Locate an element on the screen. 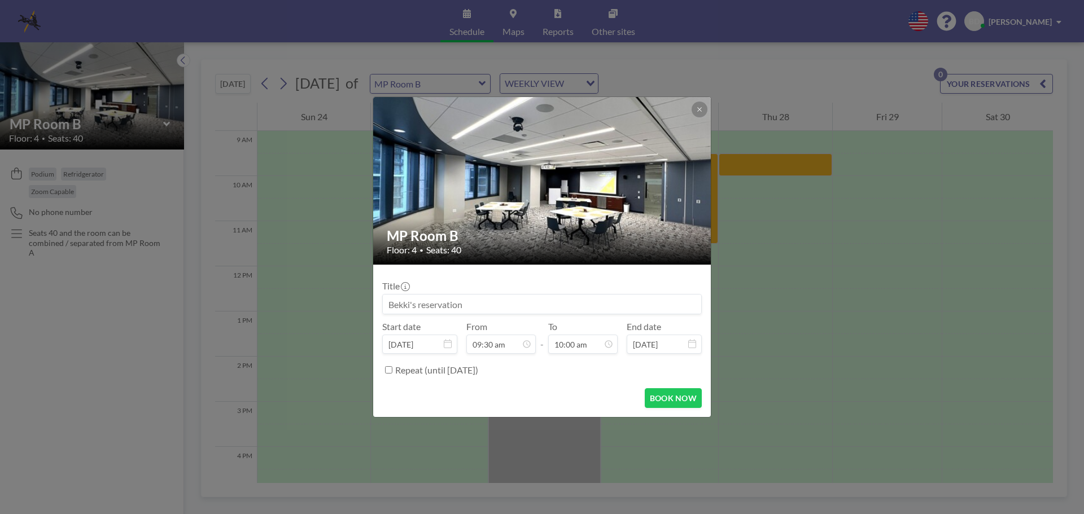 The height and width of the screenshot is (514, 1084). label: From is located at coordinates (476, 327).